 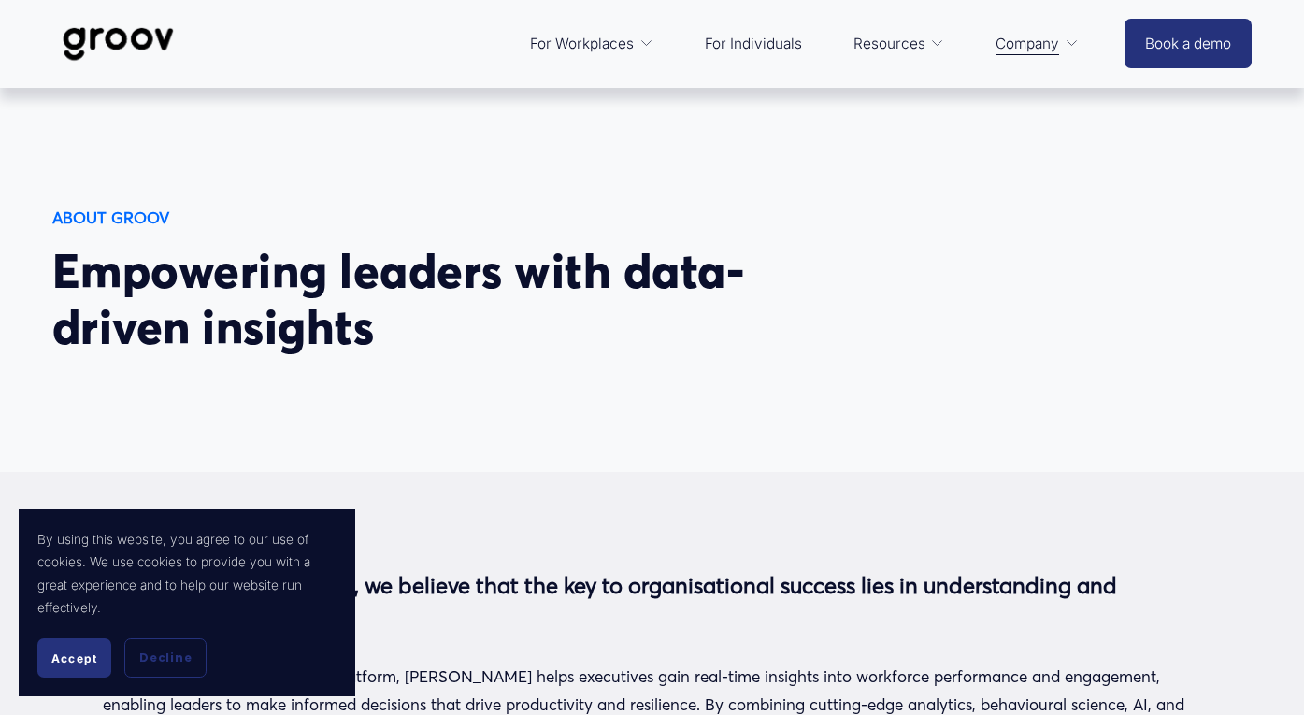 What do you see at coordinates (1188, 43) in the screenshot?
I see `a: Book a demo` at bounding box center [1188, 43].